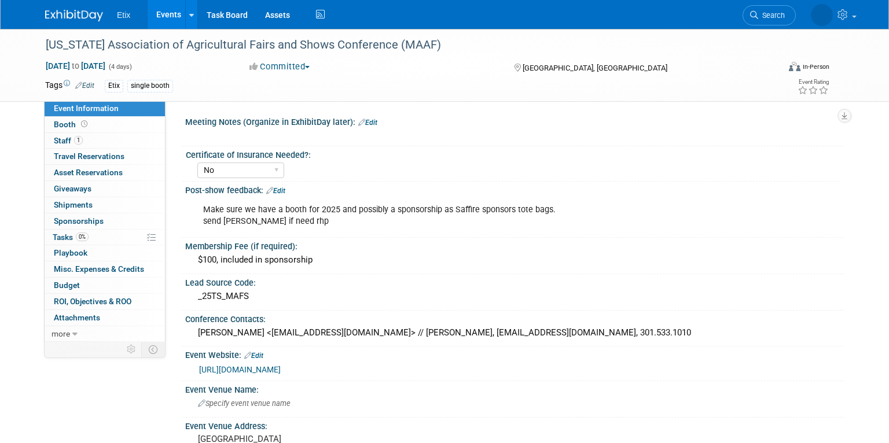 The height and width of the screenshot is (443, 889). What do you see at coordinates (105, 205) in the screenshot?
I see `a: Shipments` at bounding box center [105, 205].